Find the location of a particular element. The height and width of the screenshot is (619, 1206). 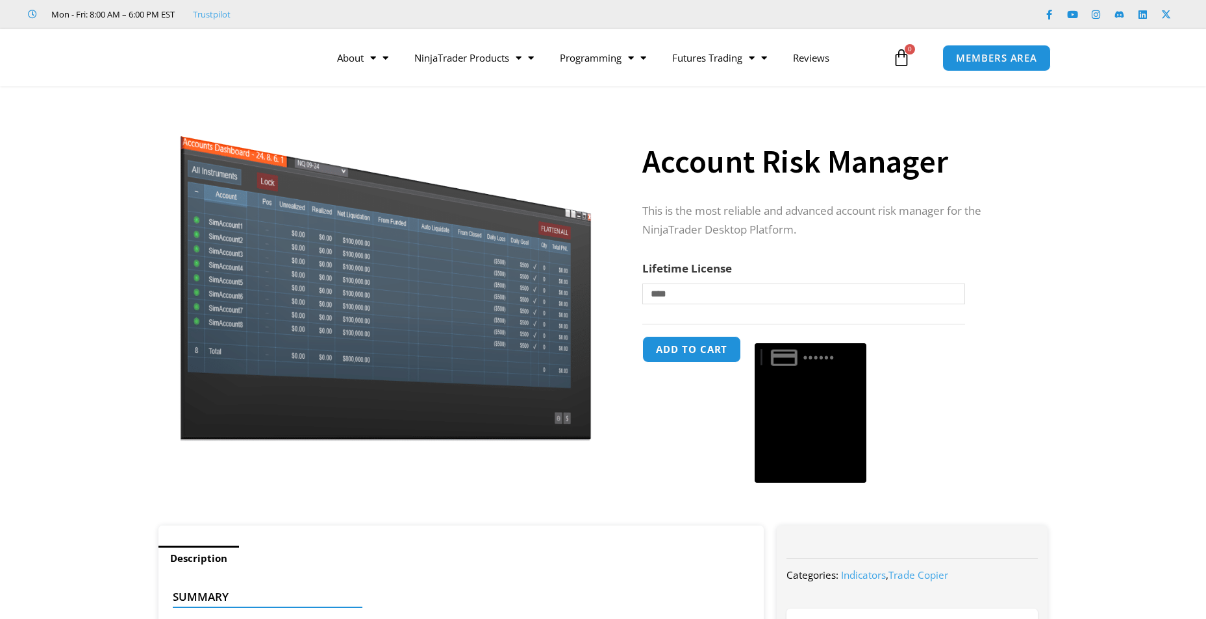

a: Reviews is located at coordinates (811, 58).